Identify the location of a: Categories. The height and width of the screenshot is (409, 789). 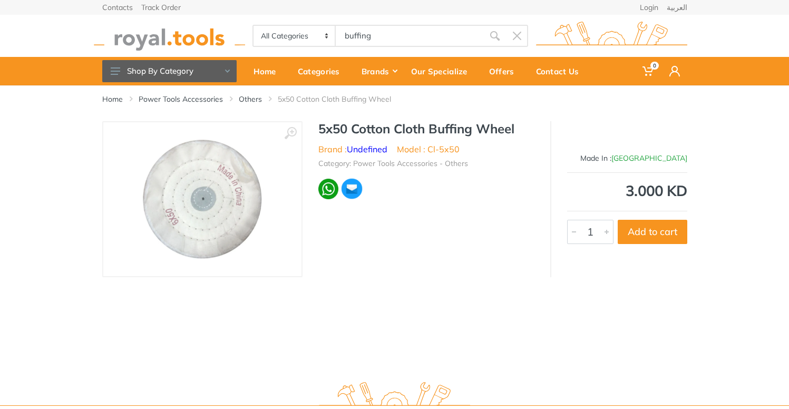
(322, 71).